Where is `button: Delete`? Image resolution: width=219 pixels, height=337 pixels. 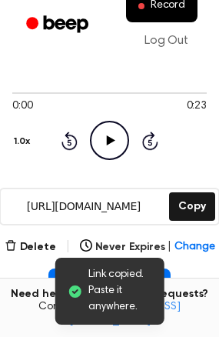
button: Delete is located at coordinates (30, 247).